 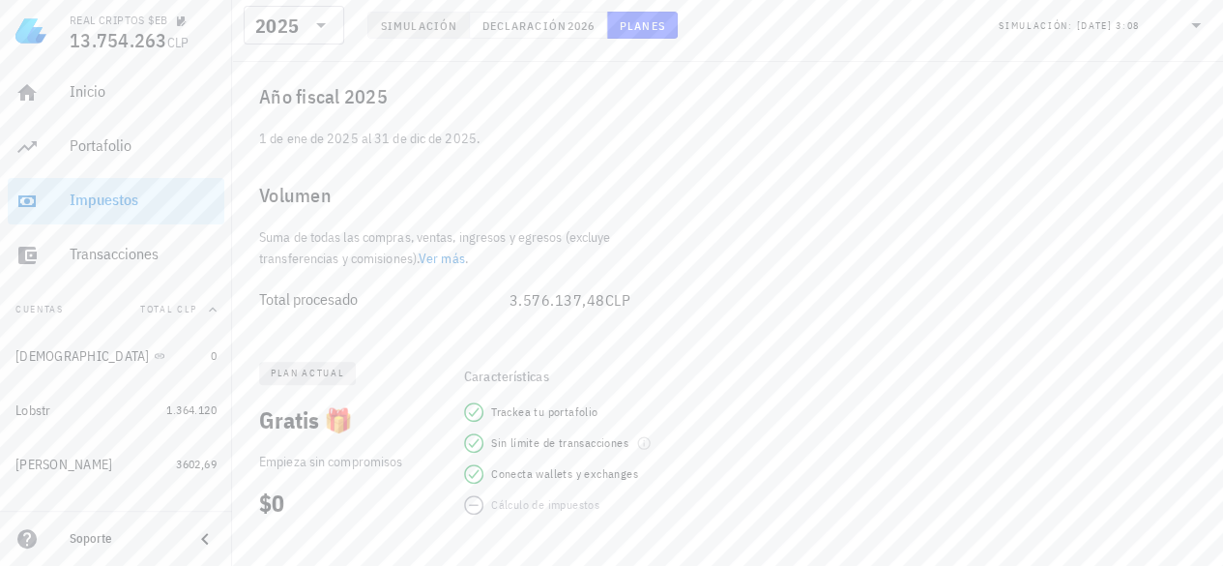 I want to click on span: $0, so click(x=272, y=503).